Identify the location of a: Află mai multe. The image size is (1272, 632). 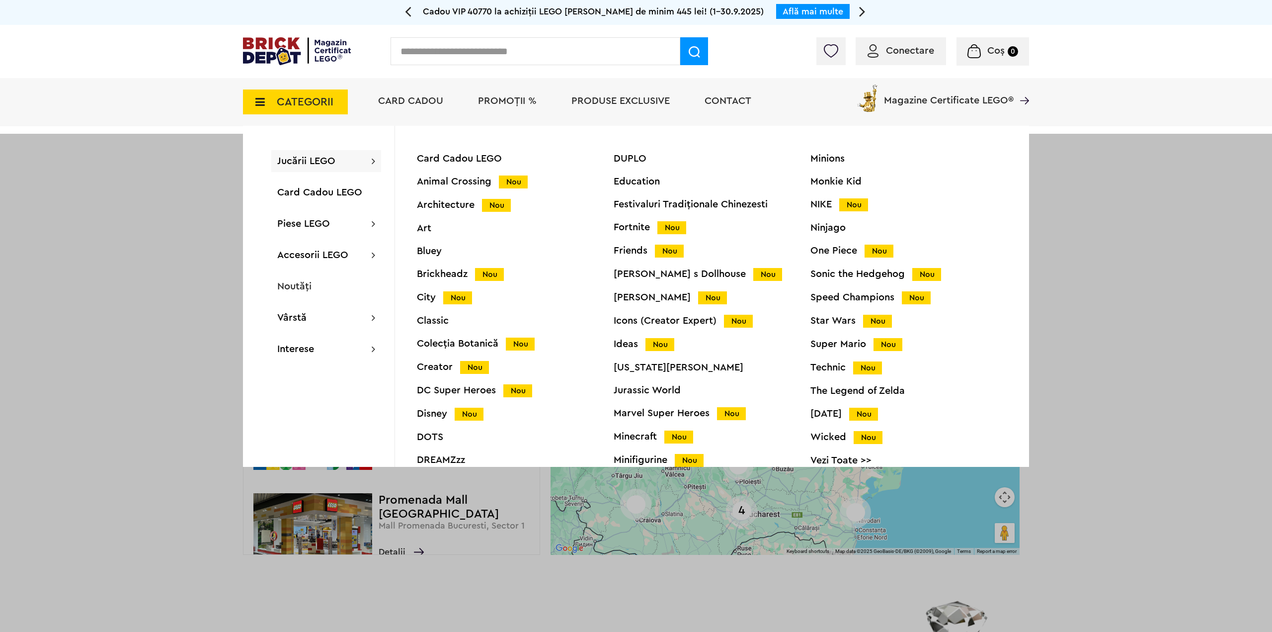
(813, 11).